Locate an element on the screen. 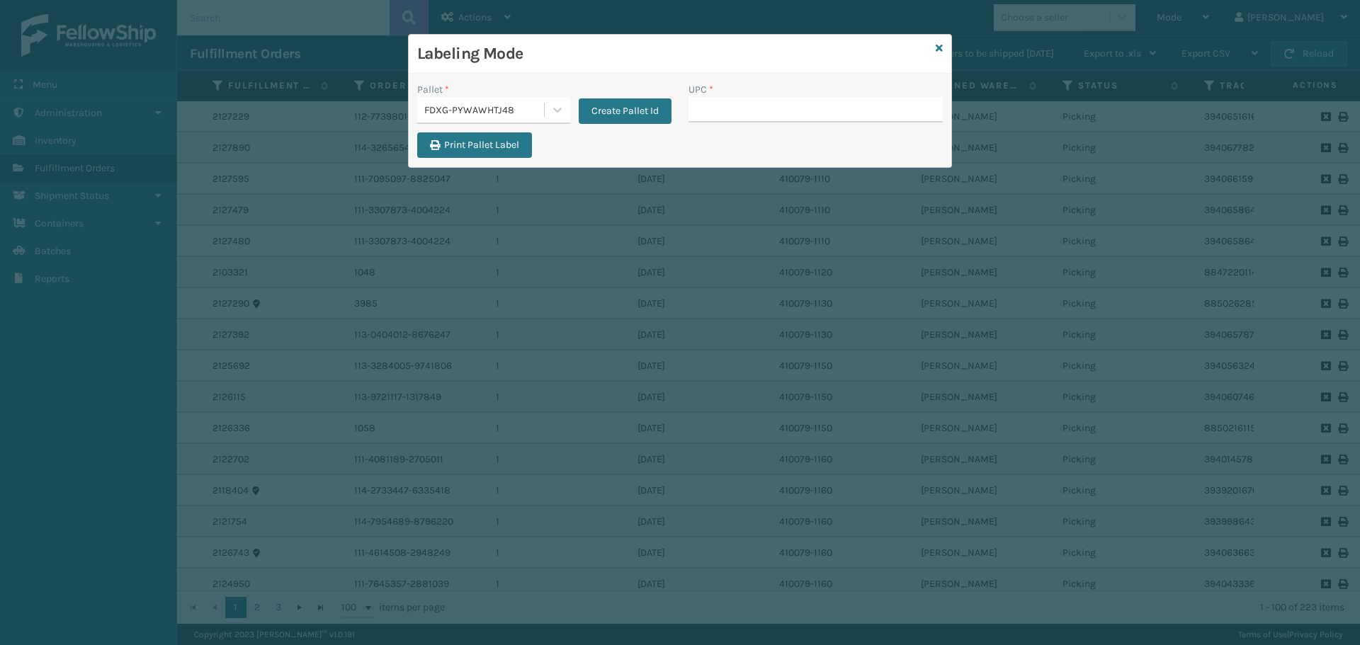  button: Create Pallet Id is located at coordinates (625, 111).